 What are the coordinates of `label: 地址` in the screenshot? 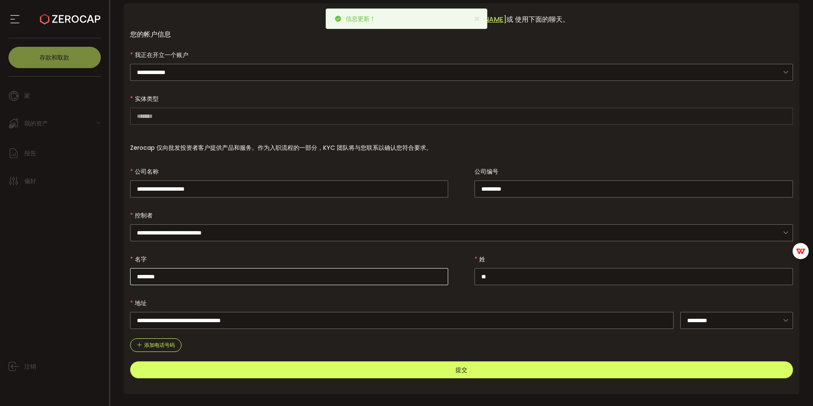 It's located at (141, 303).